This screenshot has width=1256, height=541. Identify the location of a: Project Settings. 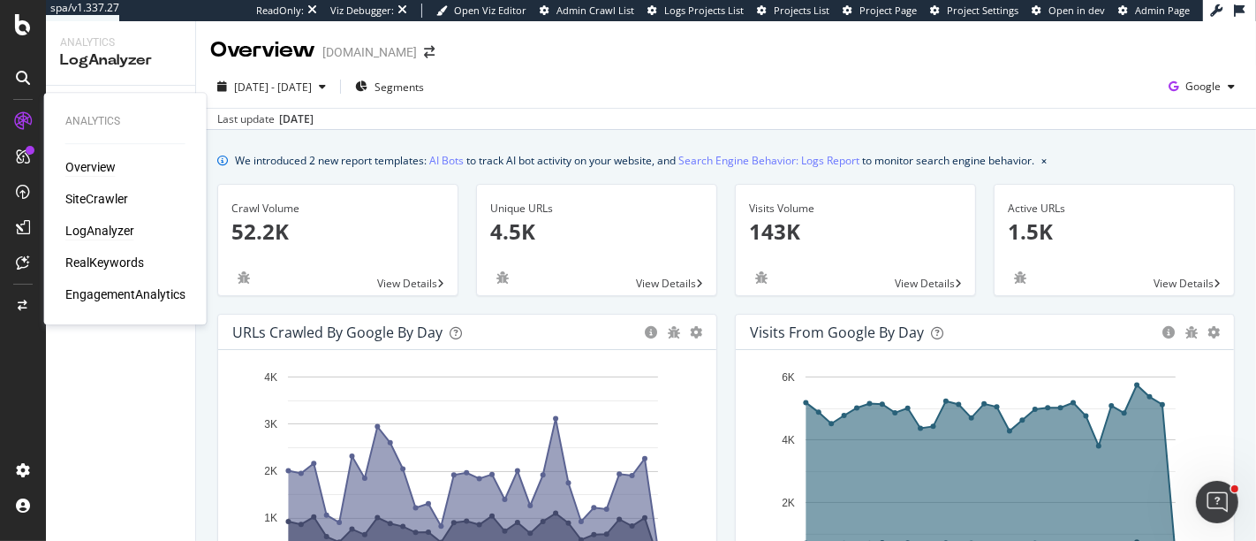
(974, 11).